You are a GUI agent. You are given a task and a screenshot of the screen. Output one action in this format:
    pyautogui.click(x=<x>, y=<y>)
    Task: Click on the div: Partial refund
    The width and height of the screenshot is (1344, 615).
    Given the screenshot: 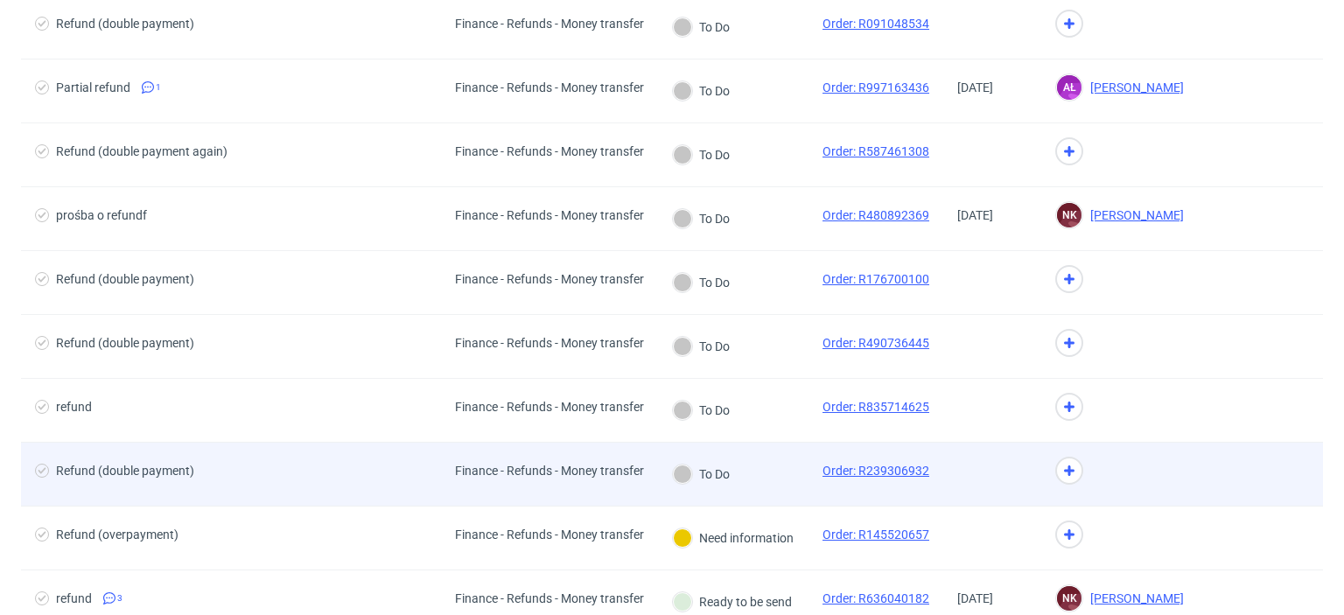 What is the action you would take?
    pyautogui.click(x=93, y=87)
    